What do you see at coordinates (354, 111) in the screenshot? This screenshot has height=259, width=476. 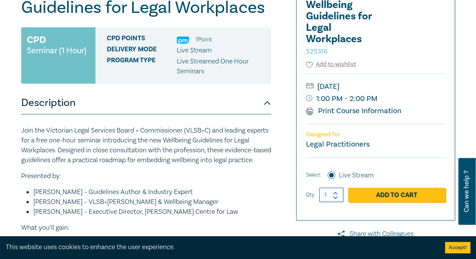 I see `a: Print Course Information` at bounding box center [354, 111].